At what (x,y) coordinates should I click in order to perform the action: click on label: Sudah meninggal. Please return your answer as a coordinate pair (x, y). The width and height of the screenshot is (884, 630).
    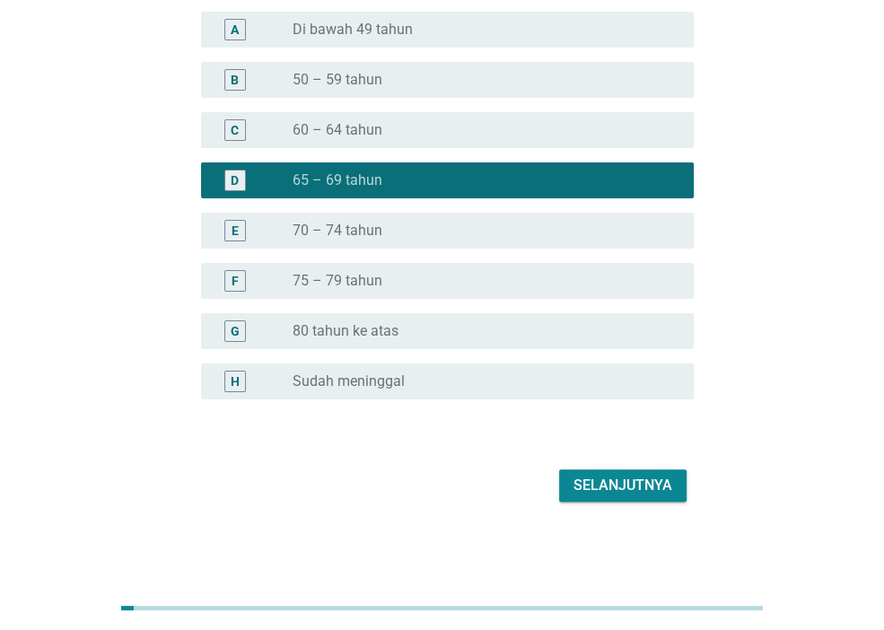
    Looking at the image, I should click on (348, 381).